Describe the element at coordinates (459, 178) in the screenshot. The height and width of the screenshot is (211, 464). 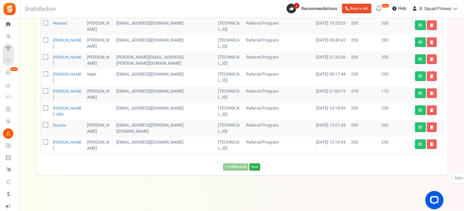
I see `span: FAQs` at that location.